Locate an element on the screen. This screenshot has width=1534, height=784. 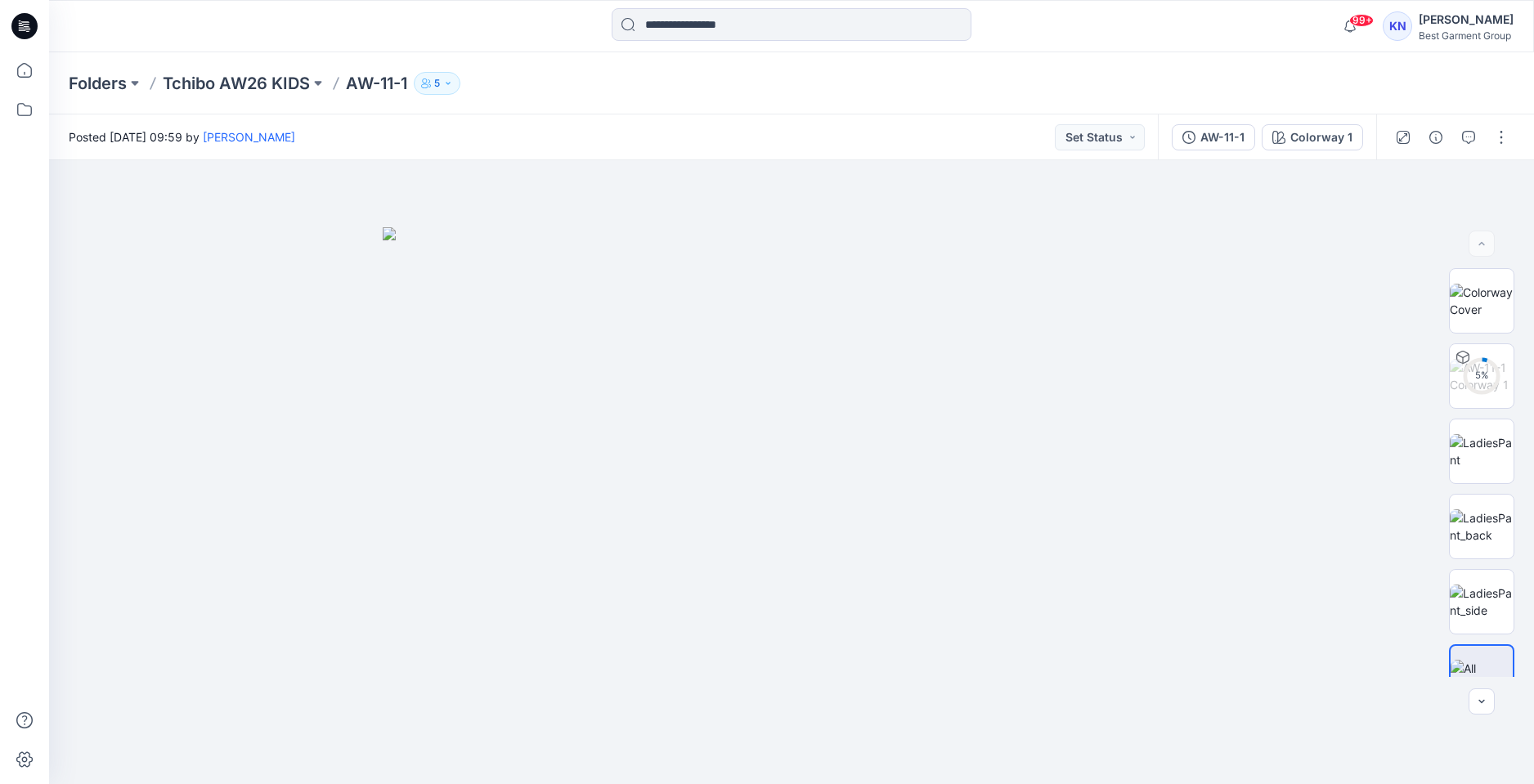
p: Tchibo AW26 KIDS is located at coordinates (236, 83).